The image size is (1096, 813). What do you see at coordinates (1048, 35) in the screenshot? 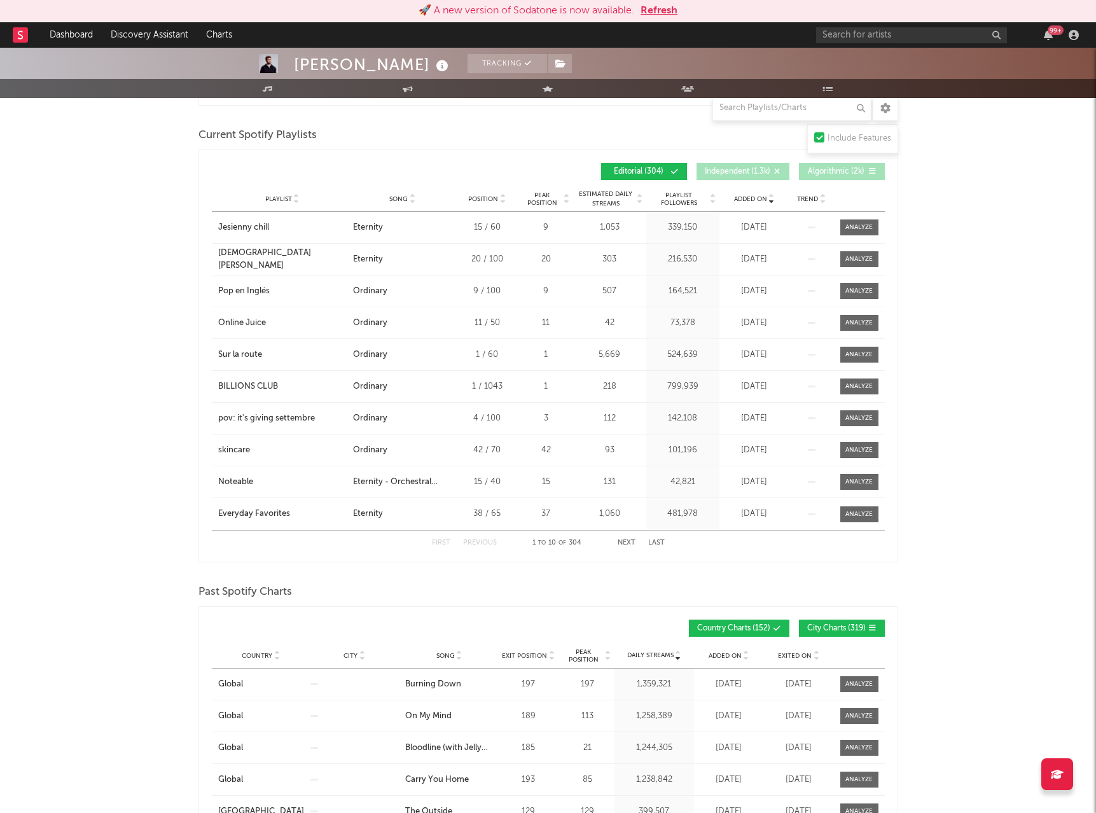
I see `button: 99+` at bounding box center [1048, 35].